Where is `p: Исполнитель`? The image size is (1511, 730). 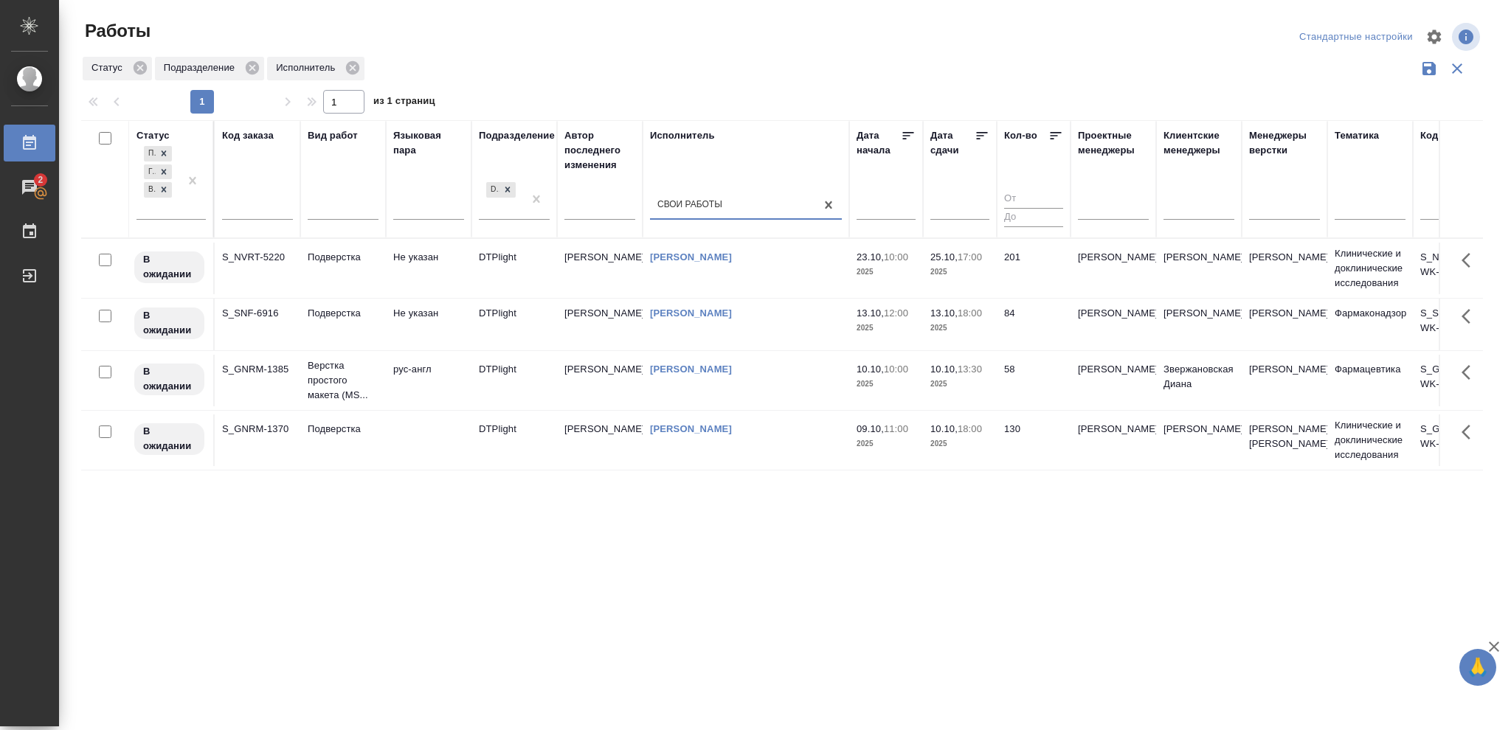 p: Исполнитель is located at coordinates (308, 68).